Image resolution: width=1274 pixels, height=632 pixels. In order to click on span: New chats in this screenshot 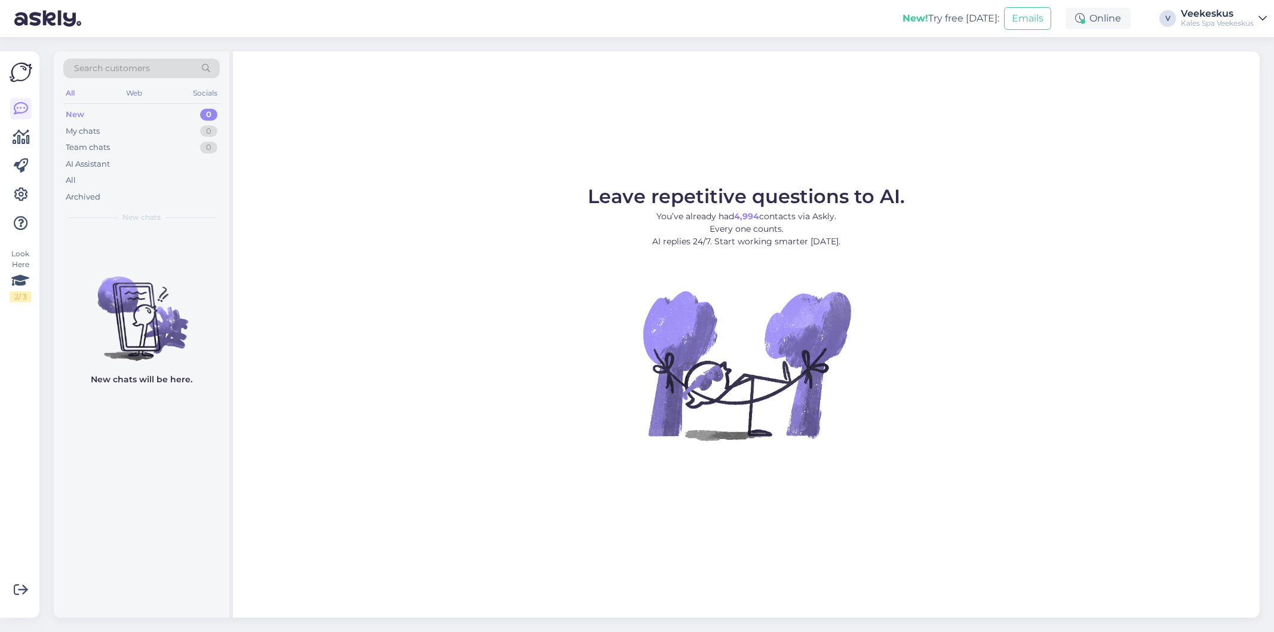, I will do `click(142, 217)`.